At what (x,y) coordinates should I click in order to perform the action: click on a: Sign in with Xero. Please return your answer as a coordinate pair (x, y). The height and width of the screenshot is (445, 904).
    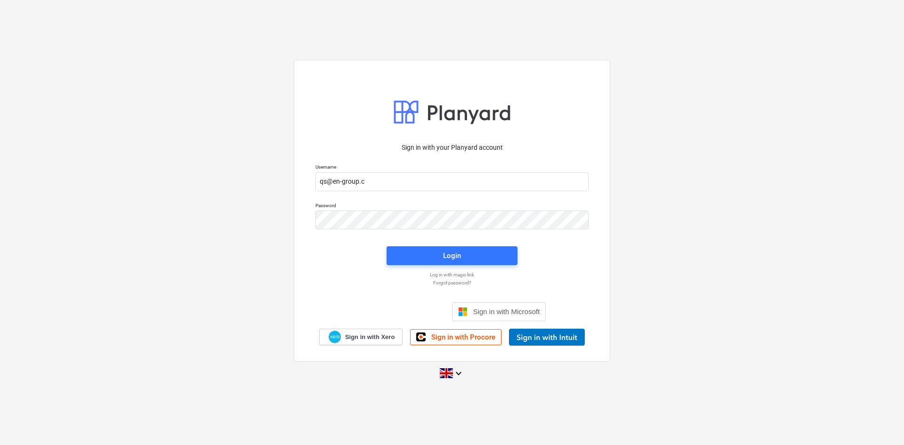
    Looking at the image, I should click on (361, 336).